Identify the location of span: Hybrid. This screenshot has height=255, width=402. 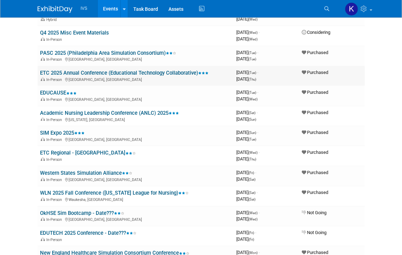
(53, 20).